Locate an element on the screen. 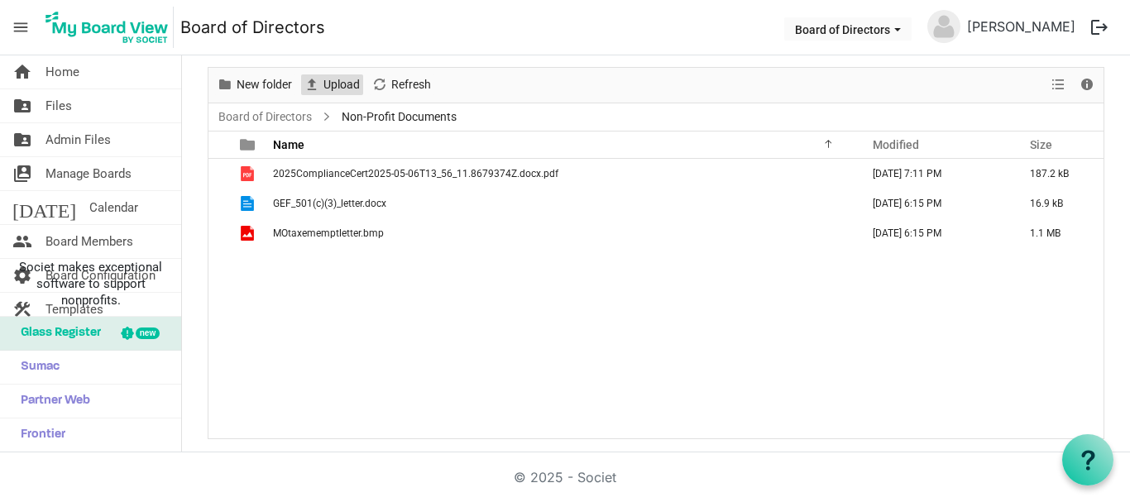 Image resolution: width=1130 pixels, height=502 pixels. div: Details is located at coordinates (1087, 85).